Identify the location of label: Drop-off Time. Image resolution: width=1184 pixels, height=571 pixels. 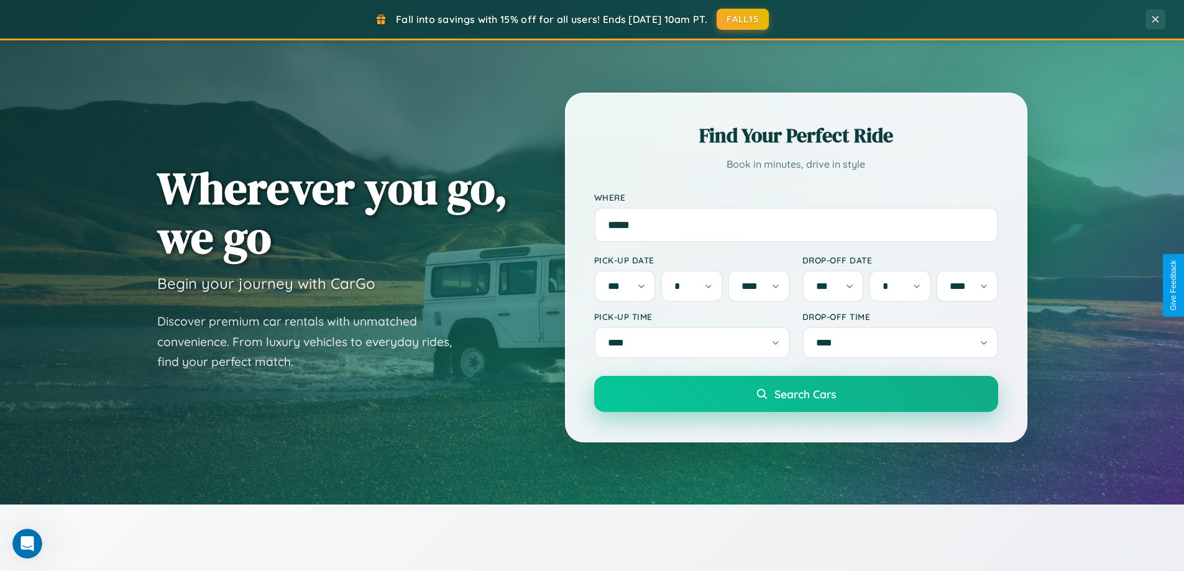
(900, 316).